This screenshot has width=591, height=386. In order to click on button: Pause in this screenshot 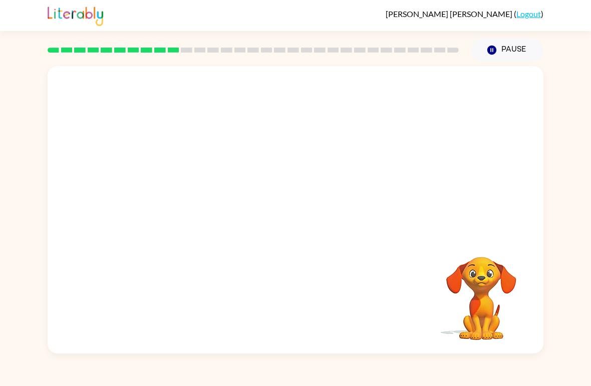, I will do `click(507, 50)`.